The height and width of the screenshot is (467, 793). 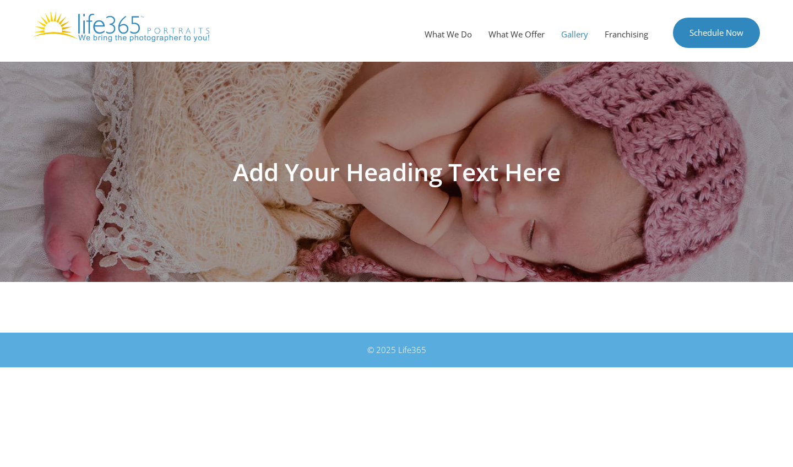 I want to click on a: Franchising, so click(x=627, y=34).